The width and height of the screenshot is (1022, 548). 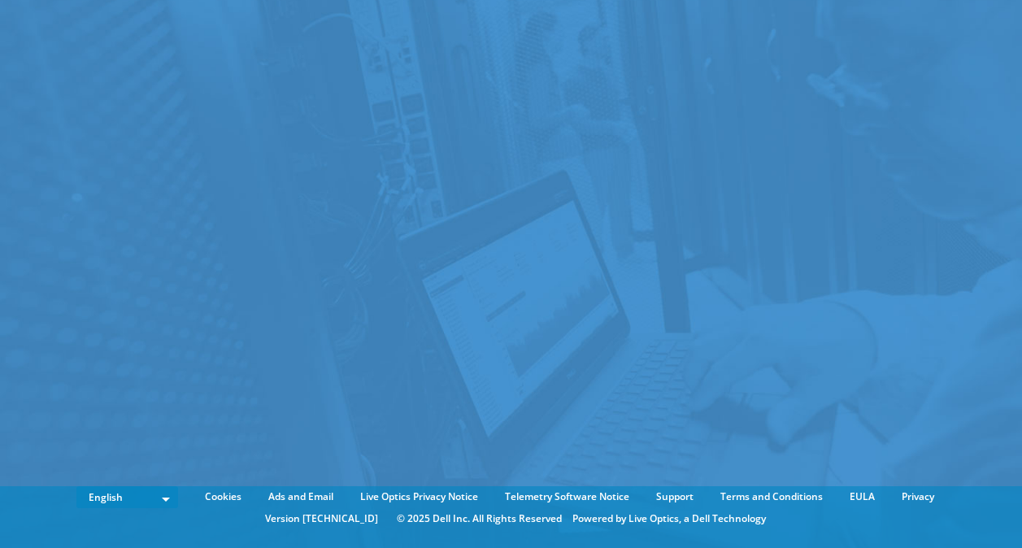 I want to click on a: Privacy, so click(x=918, y=497).